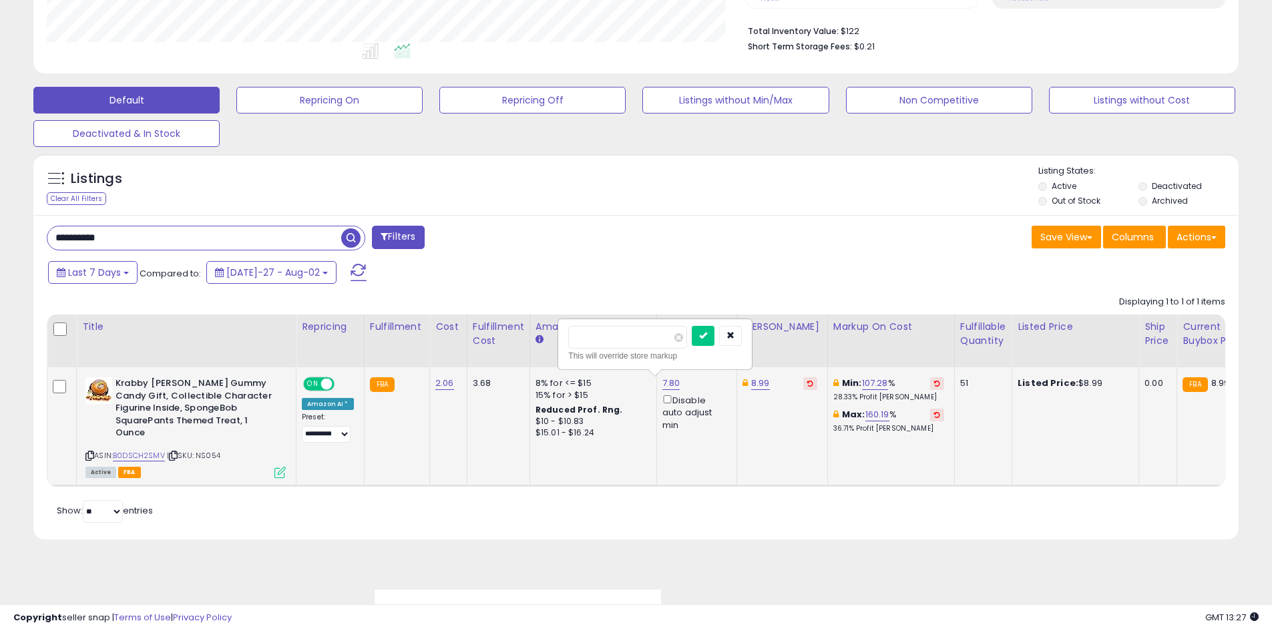  What do you see at coordinates (498, 334) in the screenshot?
I see `div: Fulfillment Cost` at bounding box center [498, 334].